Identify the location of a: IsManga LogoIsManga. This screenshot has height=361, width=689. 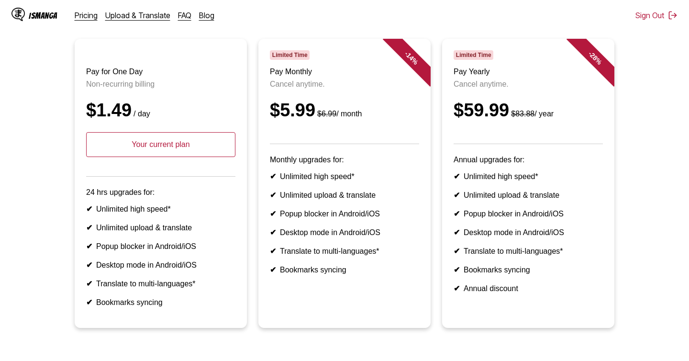
(43, 15).